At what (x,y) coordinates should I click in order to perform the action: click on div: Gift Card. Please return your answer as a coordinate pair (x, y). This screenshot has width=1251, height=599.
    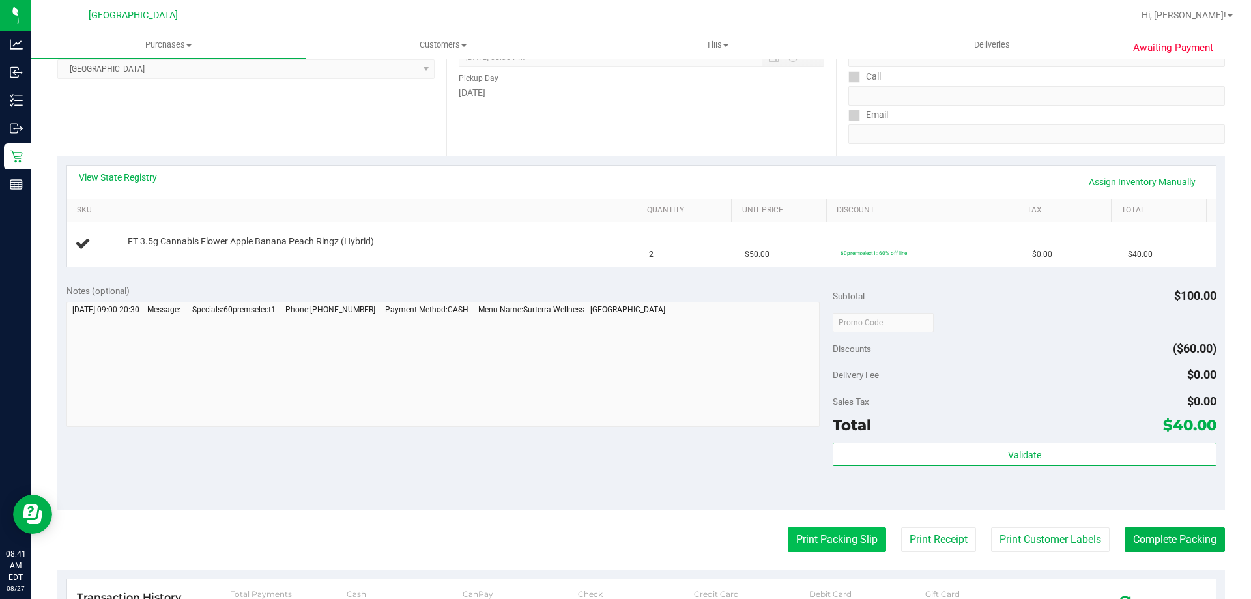
    Looking at the image, I should click on (983, 593).